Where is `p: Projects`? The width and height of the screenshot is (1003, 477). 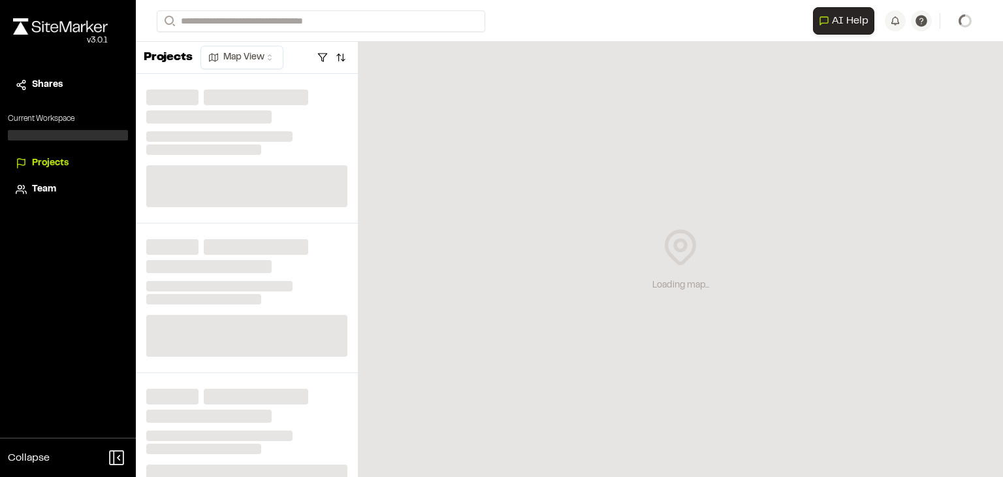
p: Projects is located at coordinates (168, 57).